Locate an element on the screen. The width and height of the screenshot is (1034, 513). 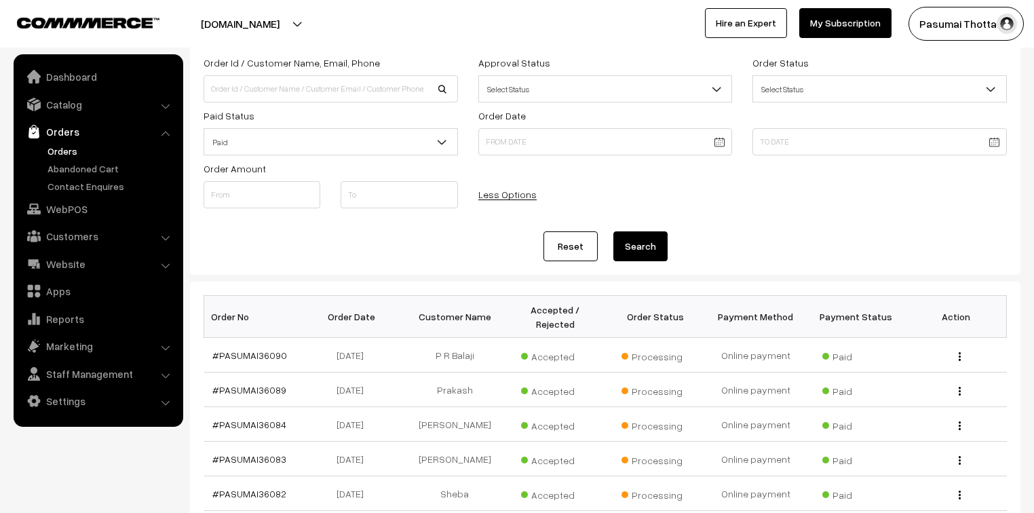
a: Settings is located at coordinates (98, 401).